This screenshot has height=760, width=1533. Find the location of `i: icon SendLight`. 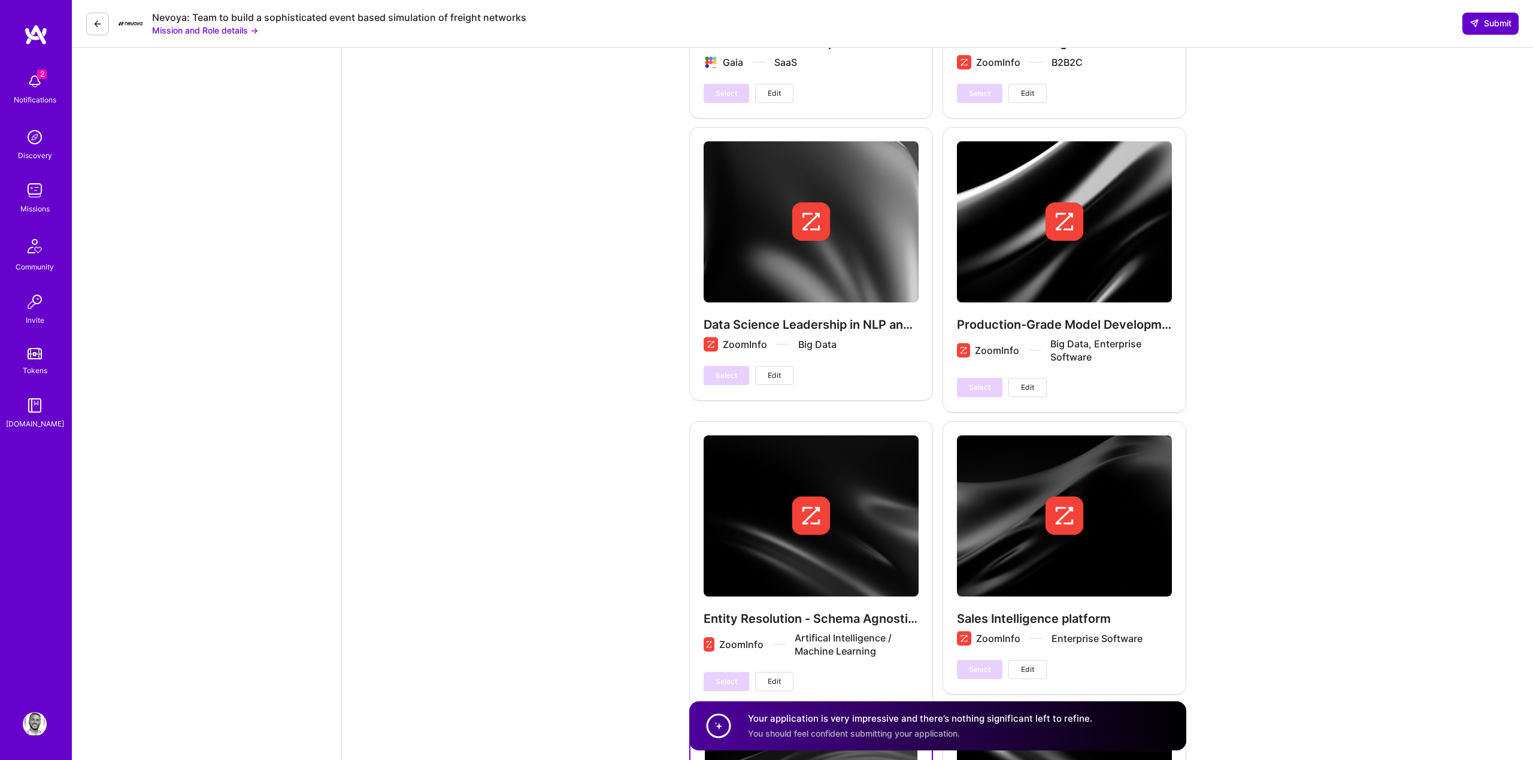

i: icon SendLight is located at coordinates (1474, 23).